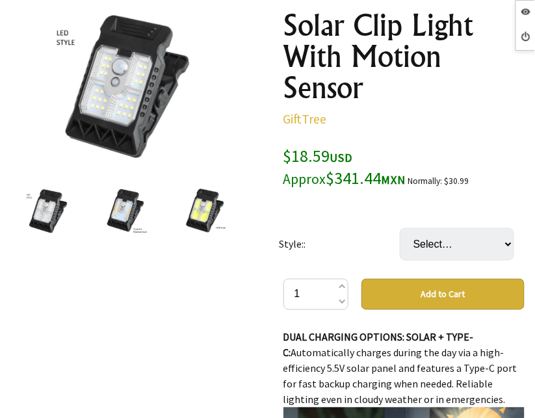  Describe the element at coordinates (394, 179) in the screenshot. I see `span: MXN` at that location.